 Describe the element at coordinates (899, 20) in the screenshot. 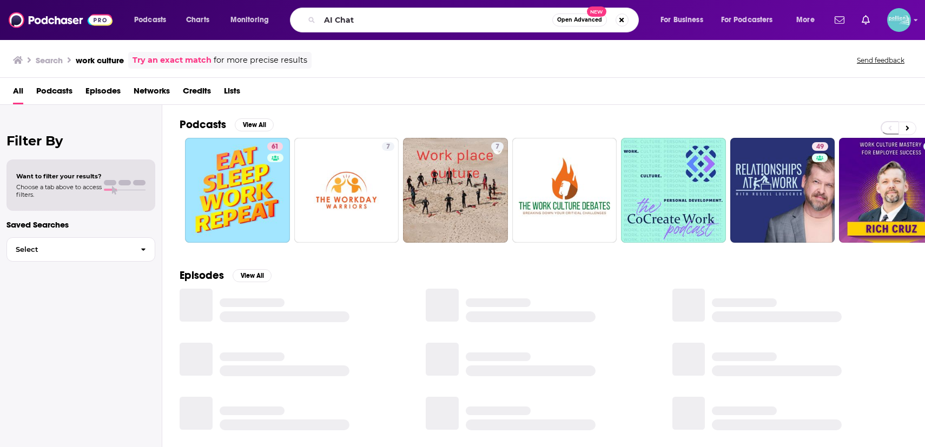

I see `span: Logged in as JessicaPellien` at that location.